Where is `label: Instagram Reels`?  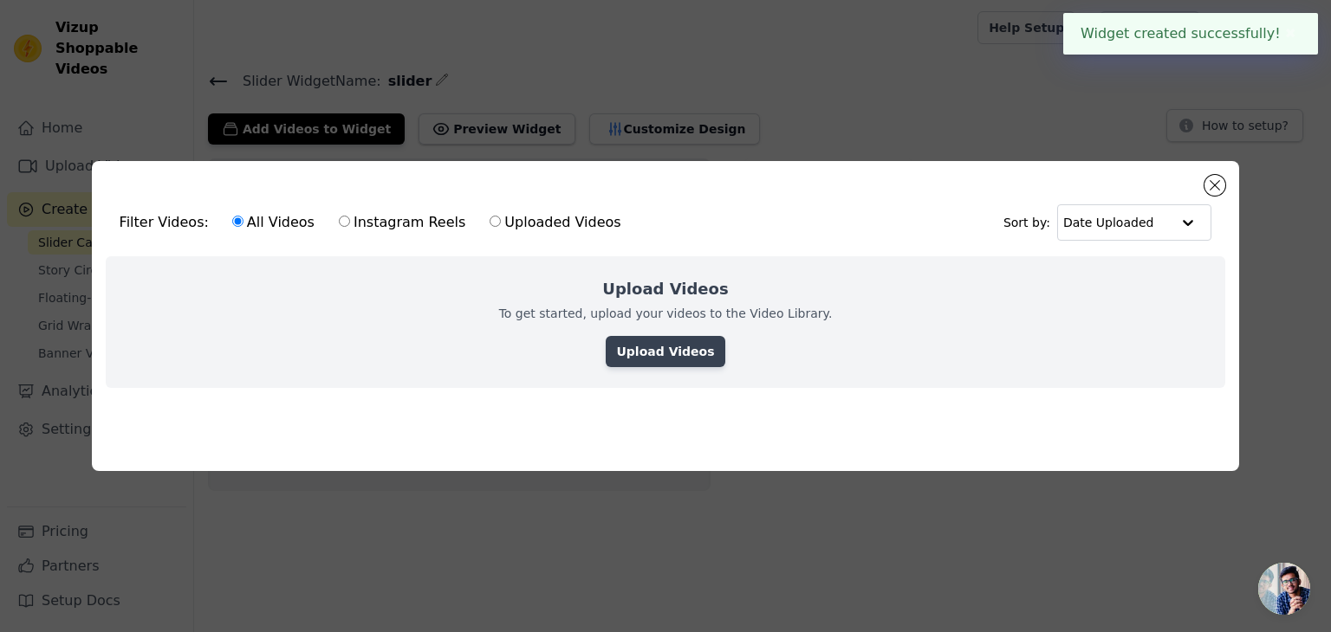
label: Instagram Reels is located at coordinates (402, 223).